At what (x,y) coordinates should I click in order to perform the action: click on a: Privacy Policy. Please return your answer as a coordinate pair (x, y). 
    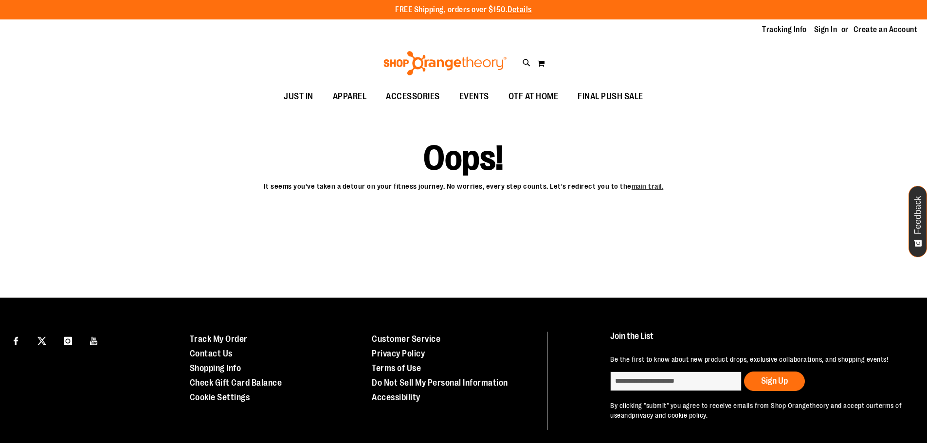
    Looking at the image, I should click on (398, 354).